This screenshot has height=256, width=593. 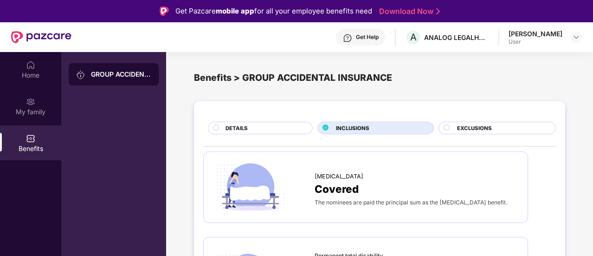 I want to click on span: DETAILS, so click(x=236, y=128).